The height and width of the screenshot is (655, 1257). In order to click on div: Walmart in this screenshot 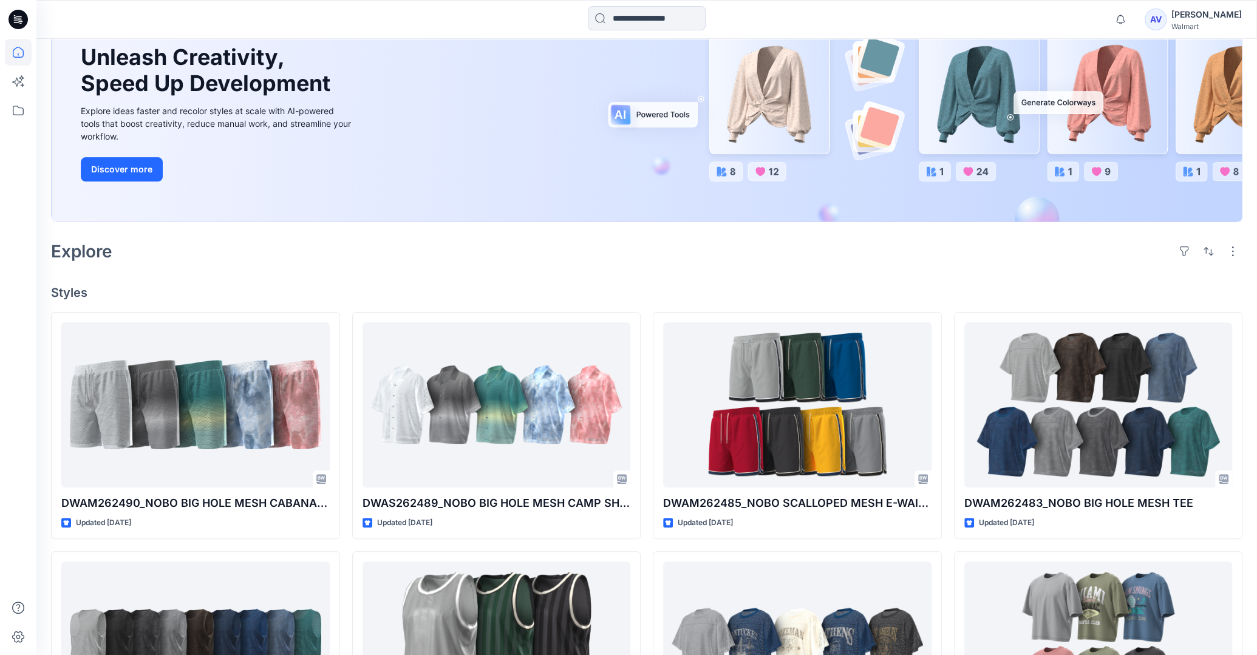, I will do `click(1207, 26)`.